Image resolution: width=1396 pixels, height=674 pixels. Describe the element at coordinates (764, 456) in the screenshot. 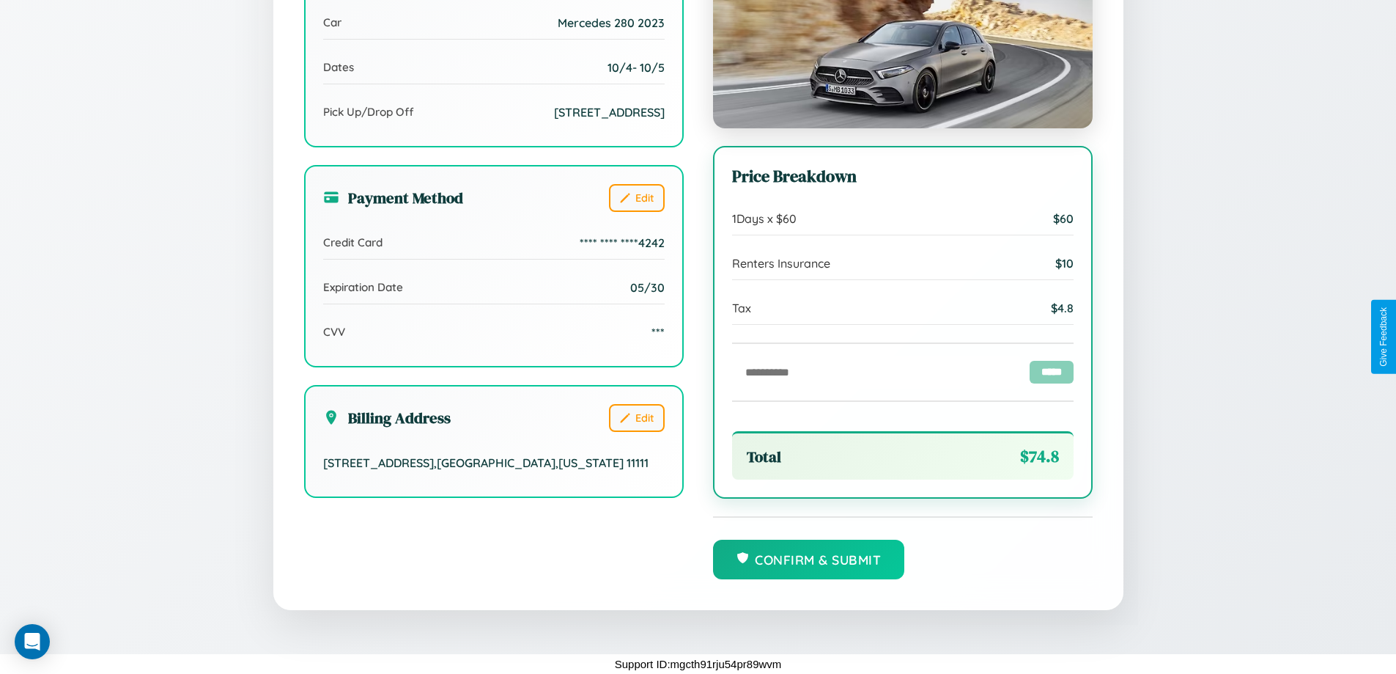

I see `span: Total` at that location.